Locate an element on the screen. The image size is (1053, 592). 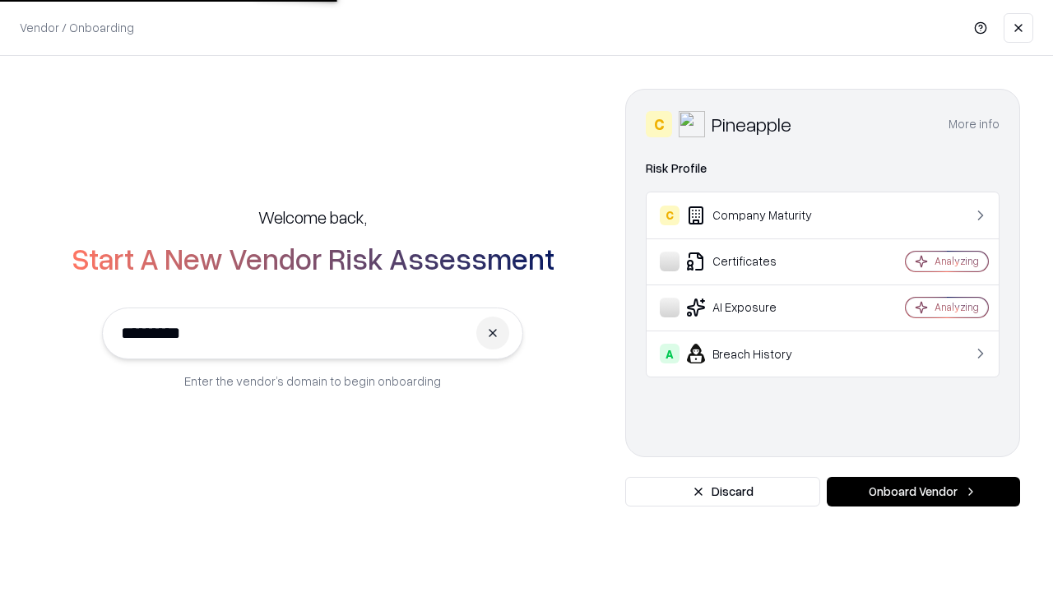
div: Pineapple is located at coordinates (751, 124).